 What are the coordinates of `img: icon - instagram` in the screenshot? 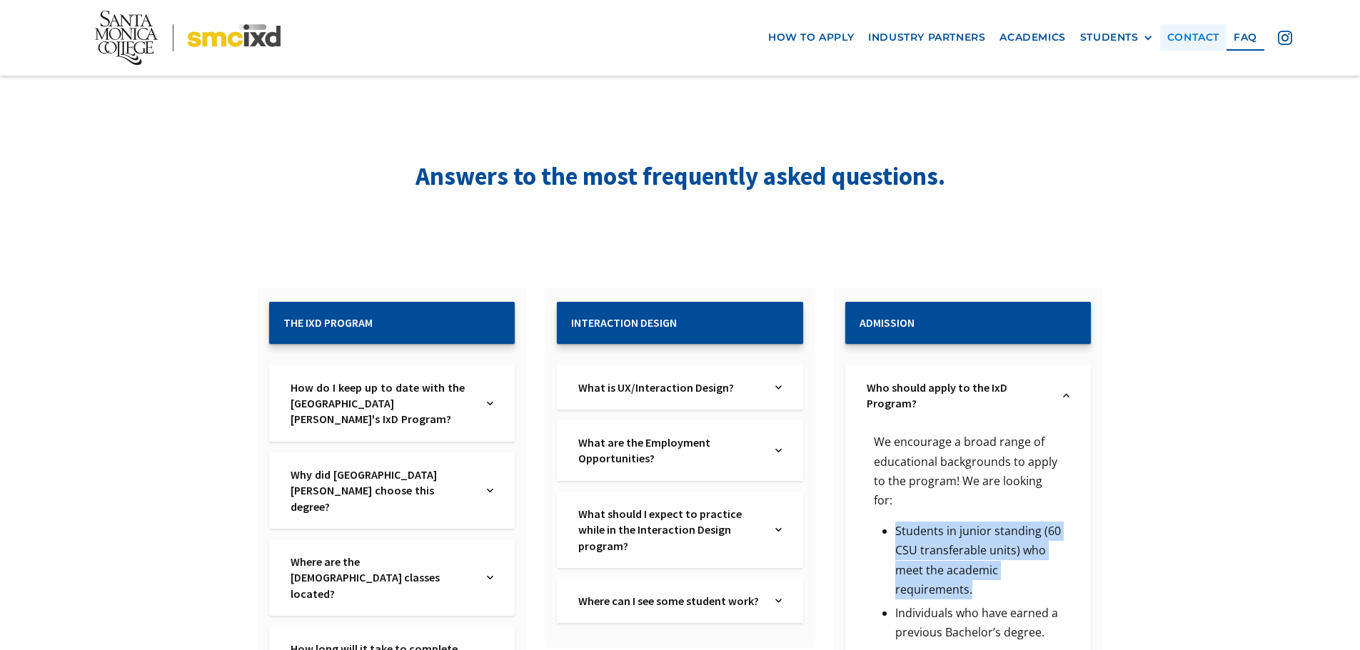 It's located at (1285, 38).